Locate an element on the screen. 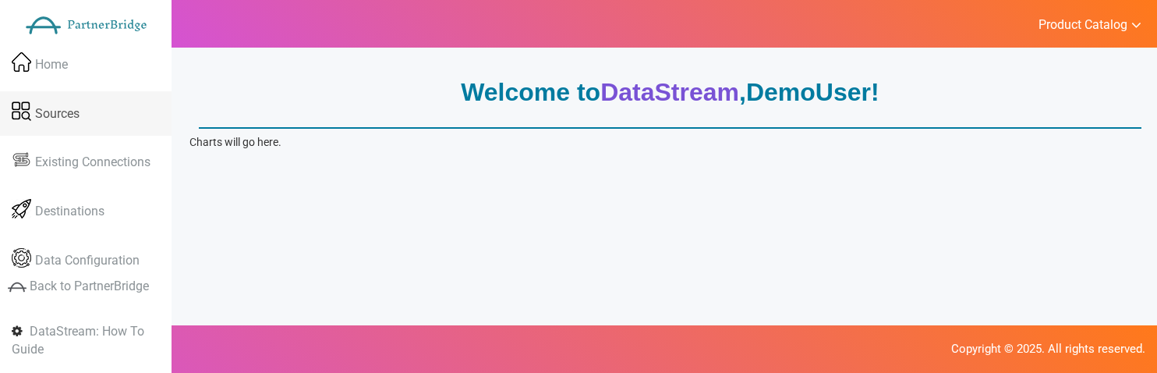 The width and height of the screenshot is (1157, 373). span: Back to PartnerBridge is located at coordinates (89, 286).